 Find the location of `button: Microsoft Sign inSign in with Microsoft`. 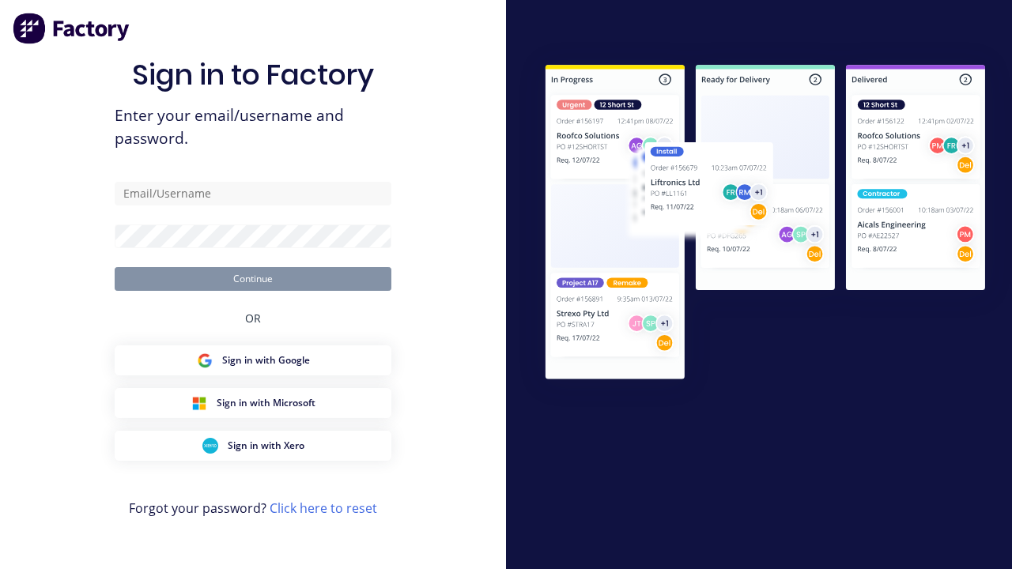

button: Microsoft Sign inSign in with Microsoft is located at coordinates (253, 403).